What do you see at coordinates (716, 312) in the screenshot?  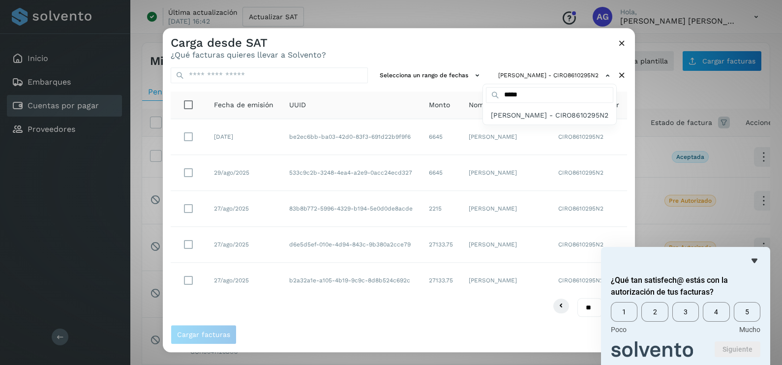 I see `span: 4` at bounding box center [716, 312].